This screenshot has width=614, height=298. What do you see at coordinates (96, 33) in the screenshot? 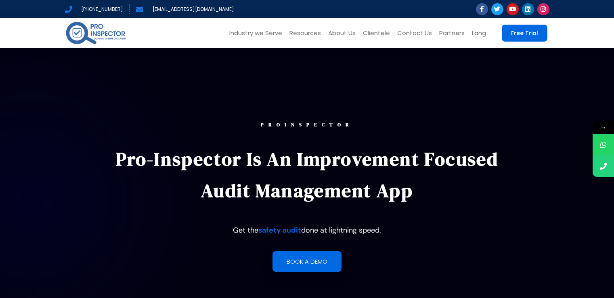
I see `img: pro-inspector-logo` at bounding box center [96, 33].